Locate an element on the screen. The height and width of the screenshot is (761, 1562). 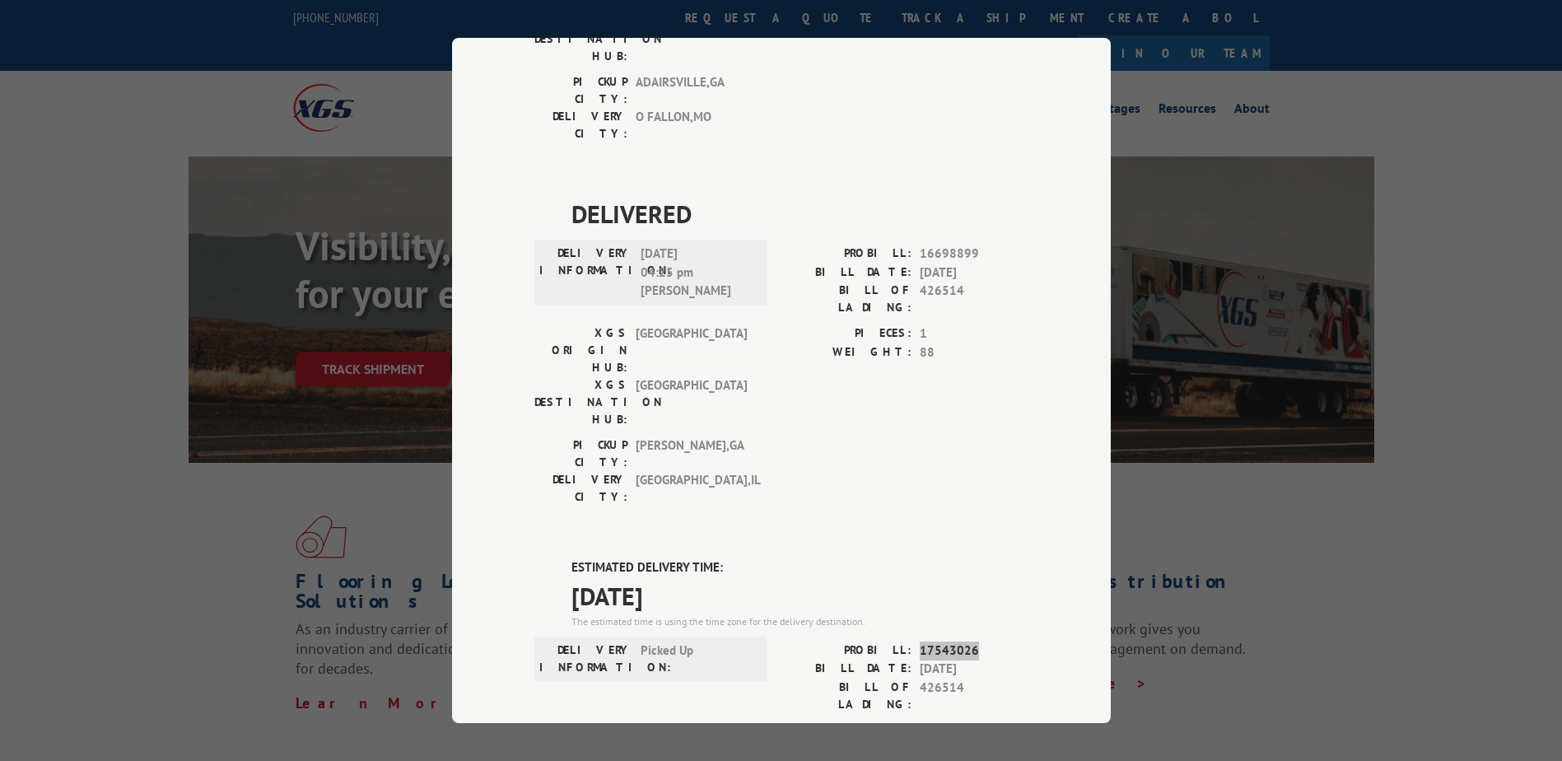
span: 17543026 is located at coordinates (974, 650).